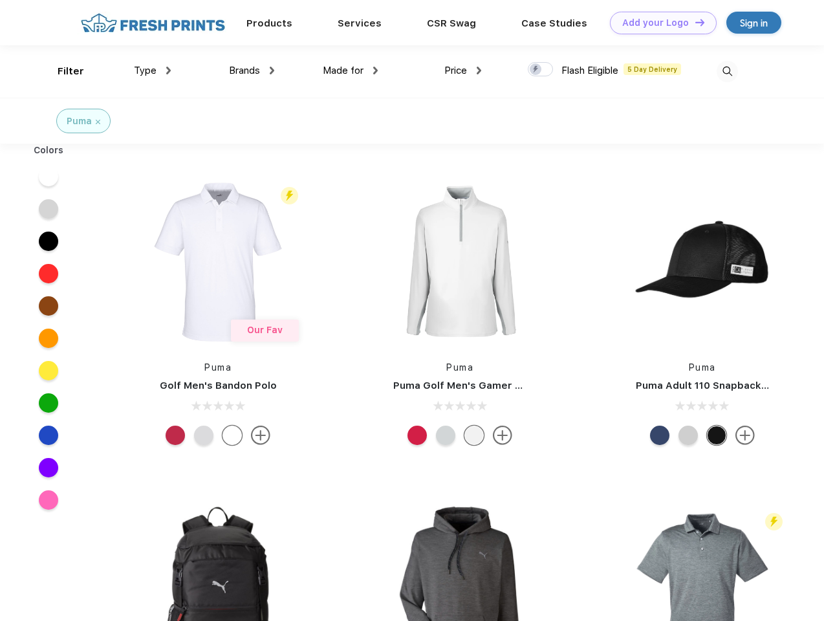 The width and height of the screenshot is (824, 621). I want to click on div: Filter, so click(70, 71).